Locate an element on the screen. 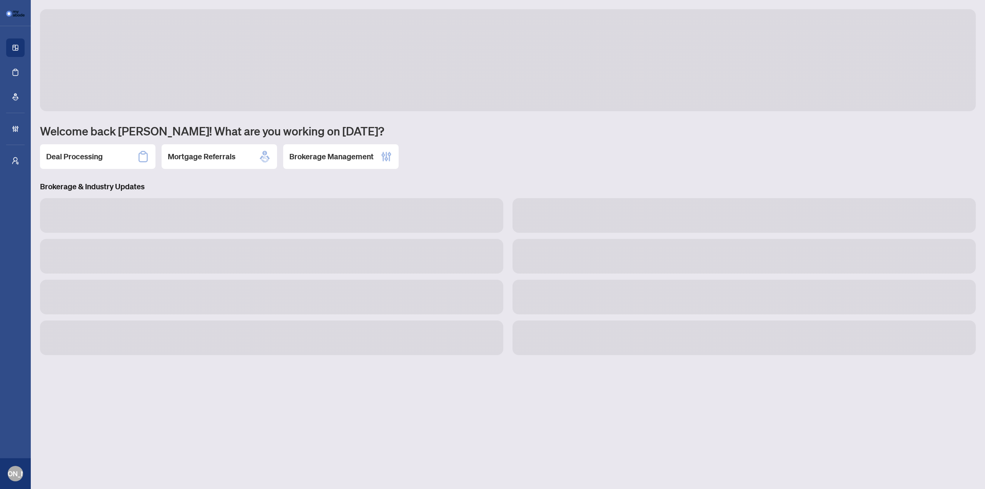 The height and width of the screenshot is (489, 985). h2: Deal Processing is located at coordinates (74, 157).